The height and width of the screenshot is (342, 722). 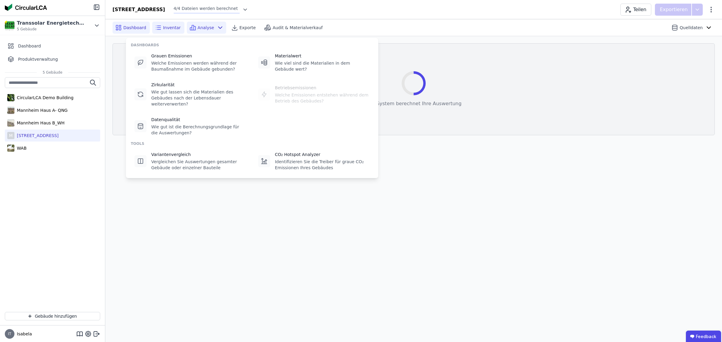 I want to click on div: Das System berechnet Ihre Auswertung, so click(x=414, y=104).